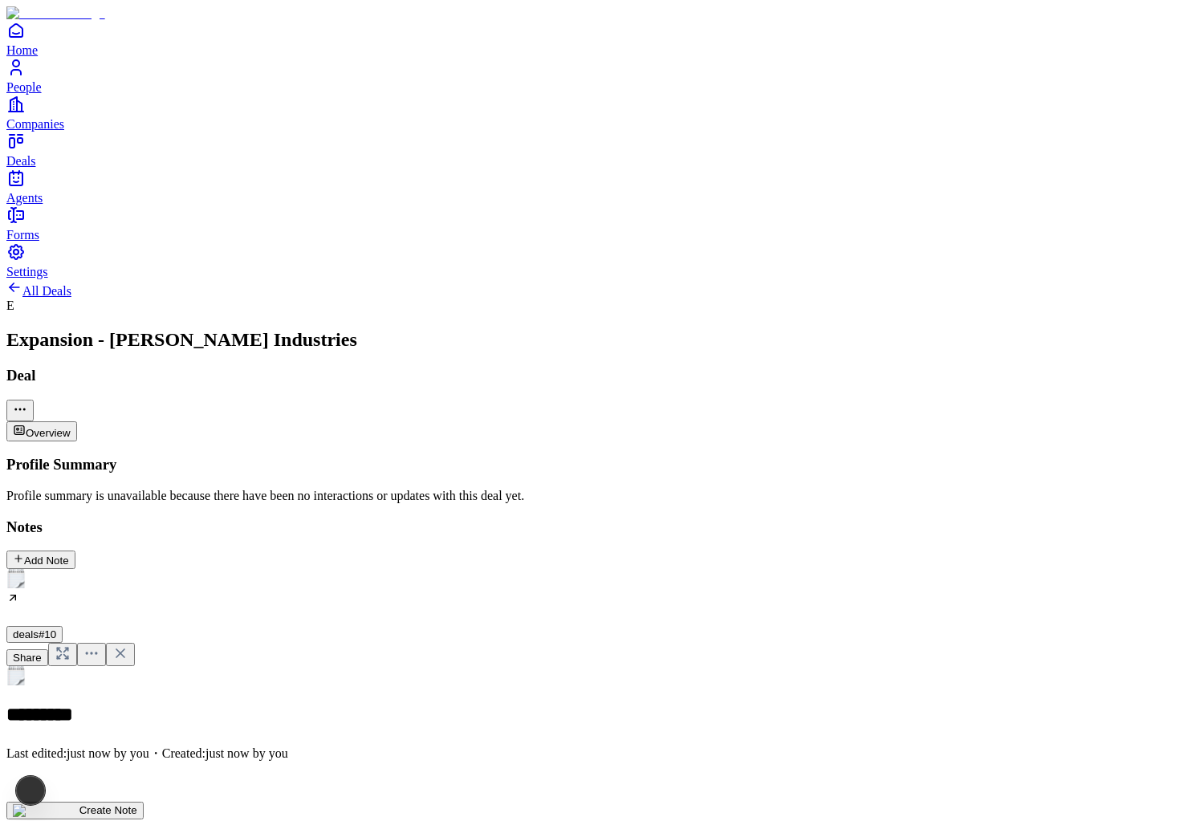 This screenshot has width=1196, height=821. What do you see at coordinates (598, 306) in the screenshot?
I see `div: E` at bounding box center [598, 306].